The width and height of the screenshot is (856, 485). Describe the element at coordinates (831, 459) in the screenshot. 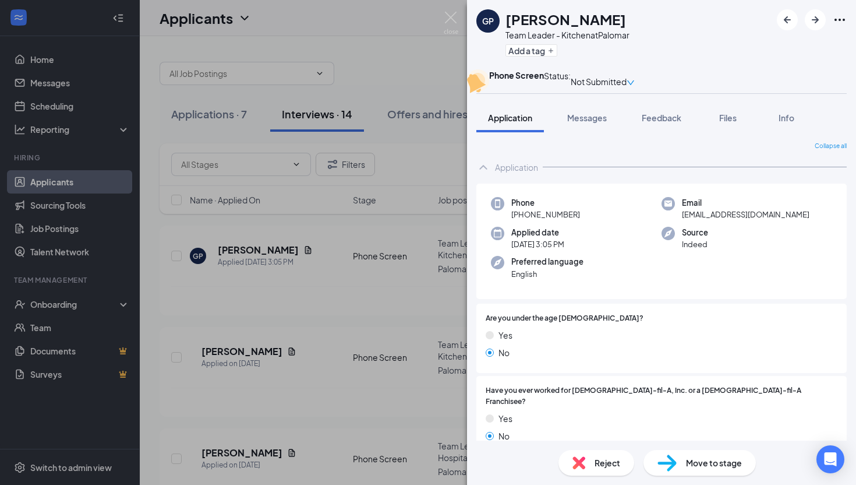

I see `div: Open Intercom Messenger` at that location.